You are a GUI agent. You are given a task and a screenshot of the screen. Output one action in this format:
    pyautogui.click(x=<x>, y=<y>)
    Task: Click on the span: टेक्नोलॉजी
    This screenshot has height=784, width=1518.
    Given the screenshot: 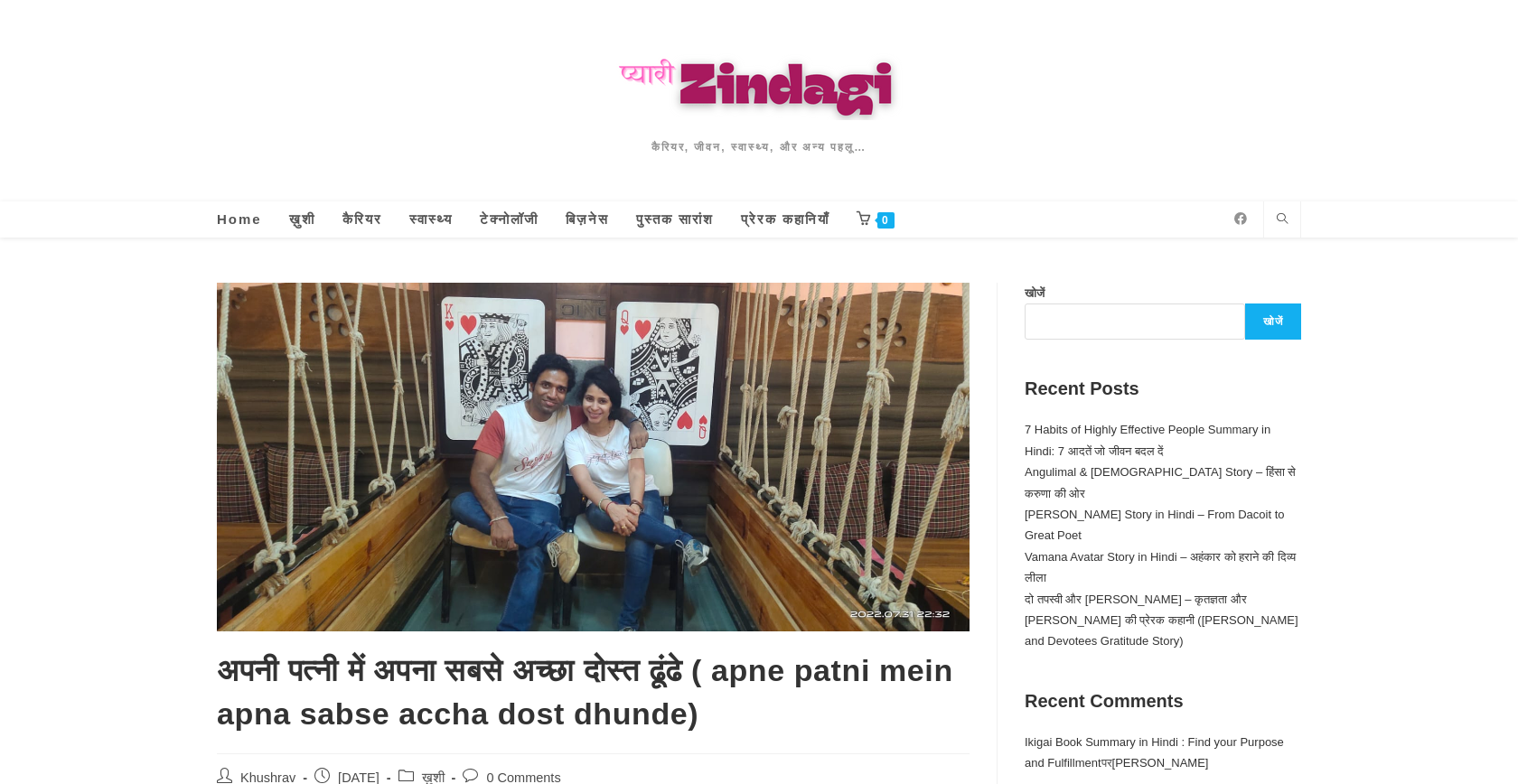 What is the action you would take?
    pyautogui.click(x=509, y=219)
    